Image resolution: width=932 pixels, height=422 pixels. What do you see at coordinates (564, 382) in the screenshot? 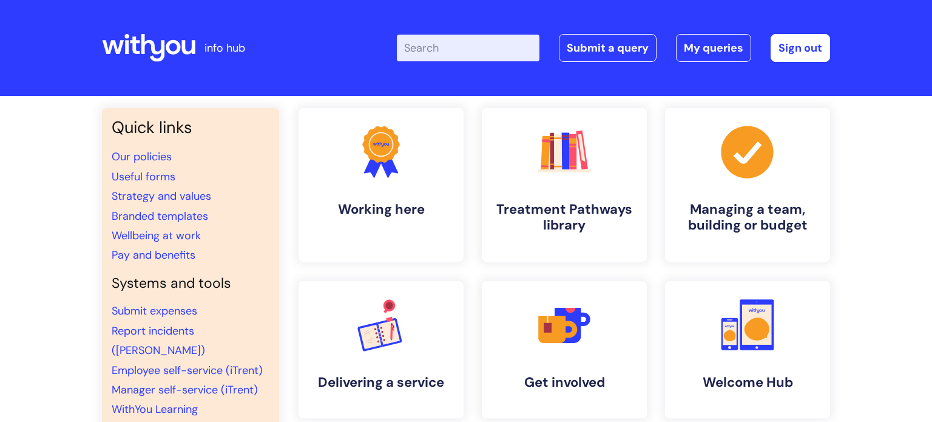
I see `h4: Get involved` at bounding box center [564, 382].